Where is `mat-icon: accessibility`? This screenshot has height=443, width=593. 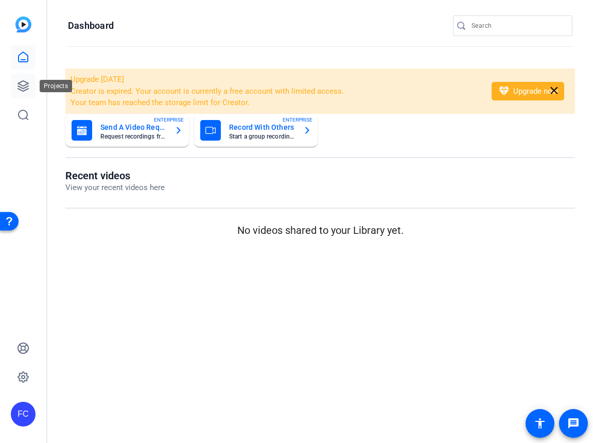 mat-icon: accessibility is located at coordinates (540, 423).